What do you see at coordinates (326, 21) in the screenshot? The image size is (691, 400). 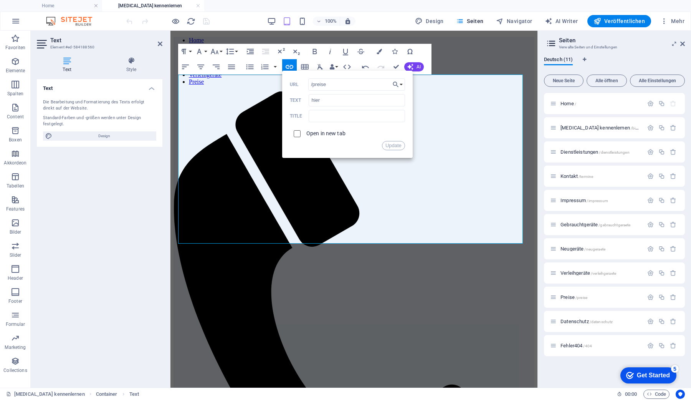 I see `button: 100%` at bounding box center [326, 21].